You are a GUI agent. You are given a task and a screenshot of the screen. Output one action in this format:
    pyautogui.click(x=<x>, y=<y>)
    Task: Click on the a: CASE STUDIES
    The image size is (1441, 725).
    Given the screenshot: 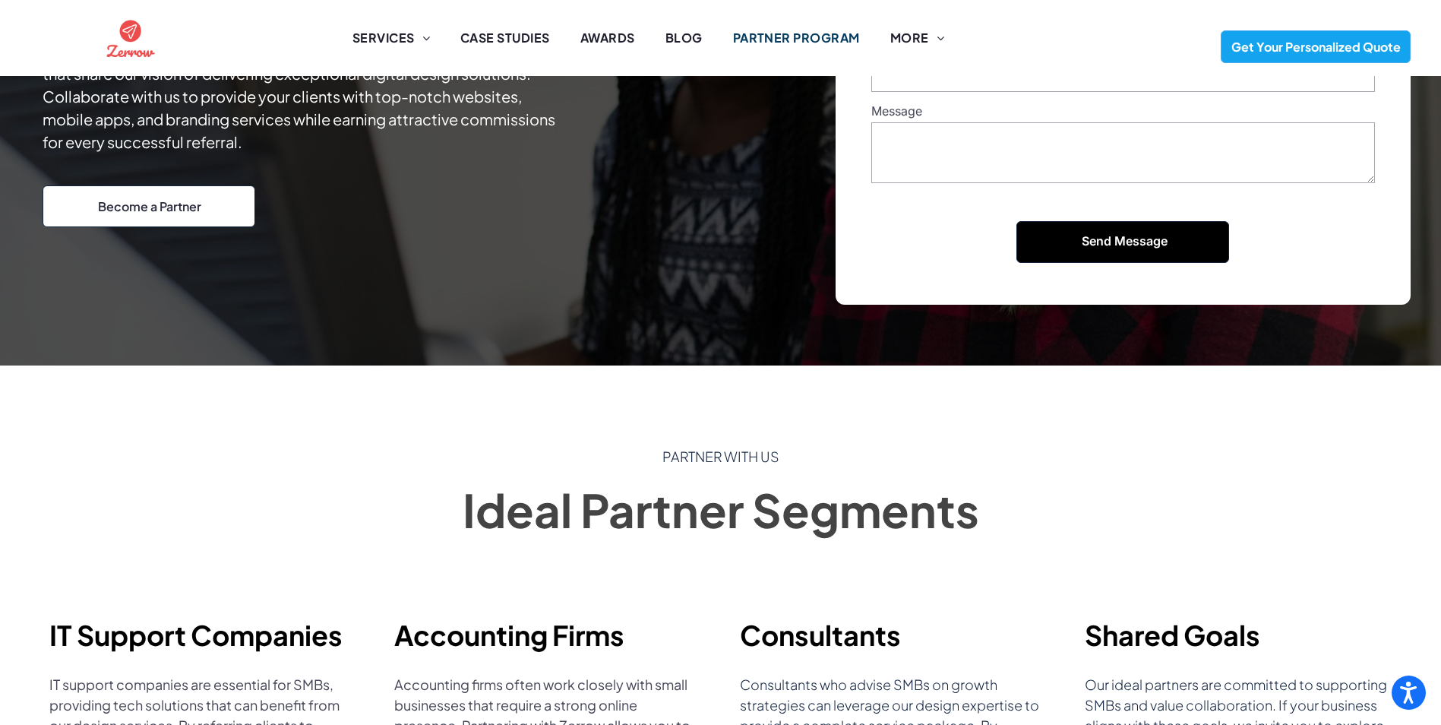 What is the action you would take?
    pyautogui.click(x=505, y=38)
    